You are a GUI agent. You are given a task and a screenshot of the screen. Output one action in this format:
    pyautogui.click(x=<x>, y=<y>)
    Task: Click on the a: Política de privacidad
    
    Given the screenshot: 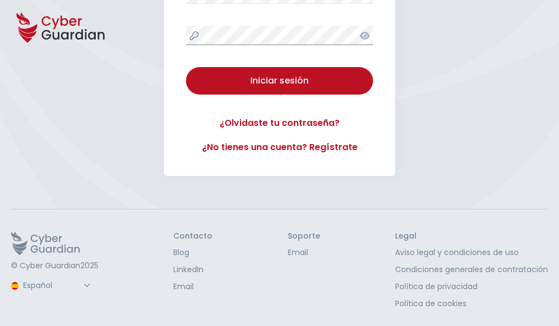 What is the action you would take?
    pyautogui.click(x=472, y=287)
    